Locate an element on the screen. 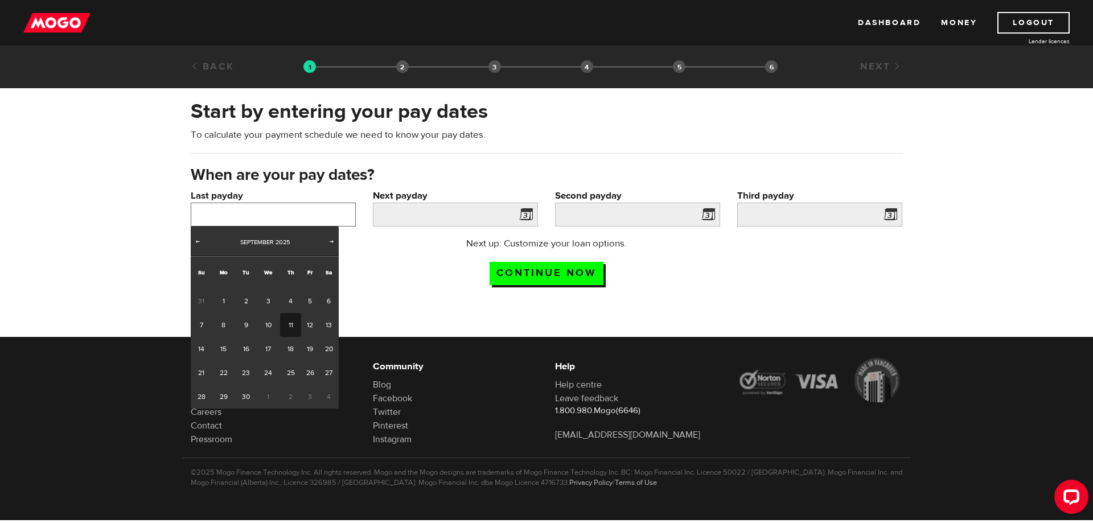  a: 29 is located at coordinates (223, 397).